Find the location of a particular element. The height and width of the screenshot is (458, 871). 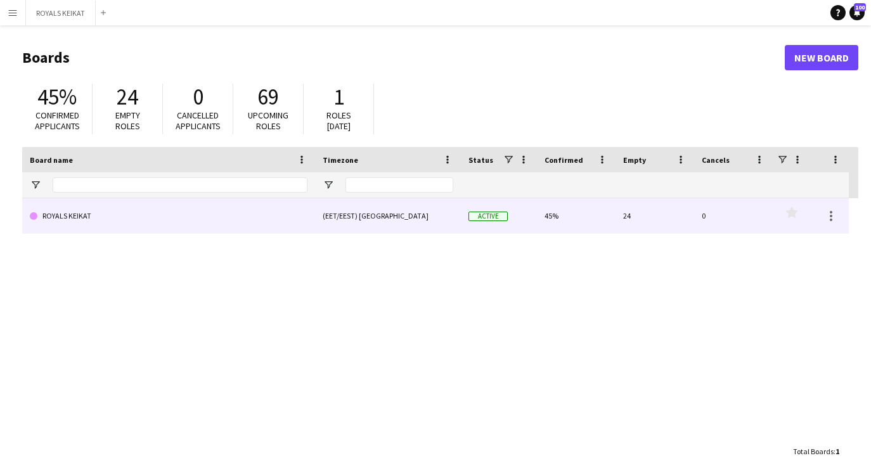

span: Board name is located at coordinates (51, 160).